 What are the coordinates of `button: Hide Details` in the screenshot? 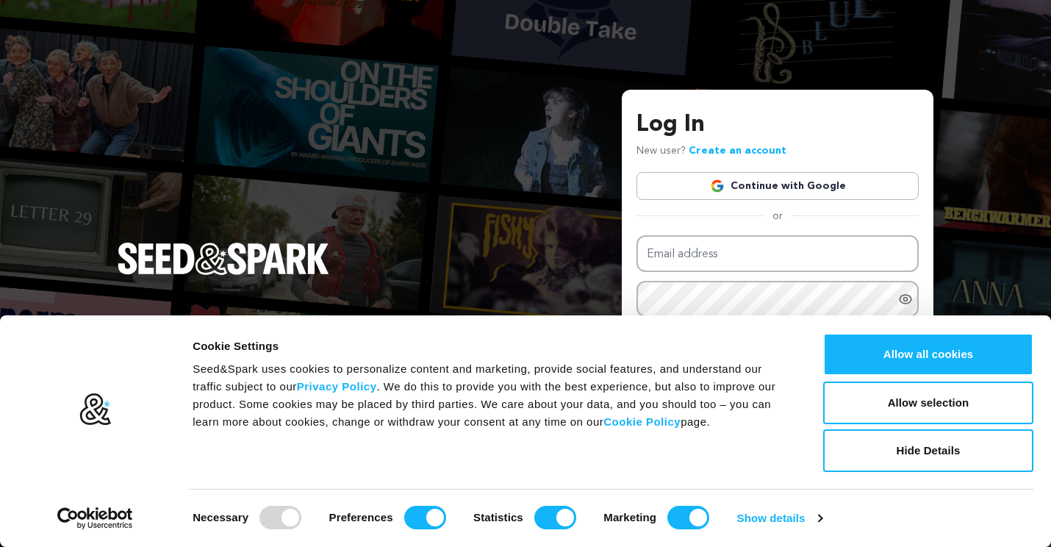 It's located at (929, 451).